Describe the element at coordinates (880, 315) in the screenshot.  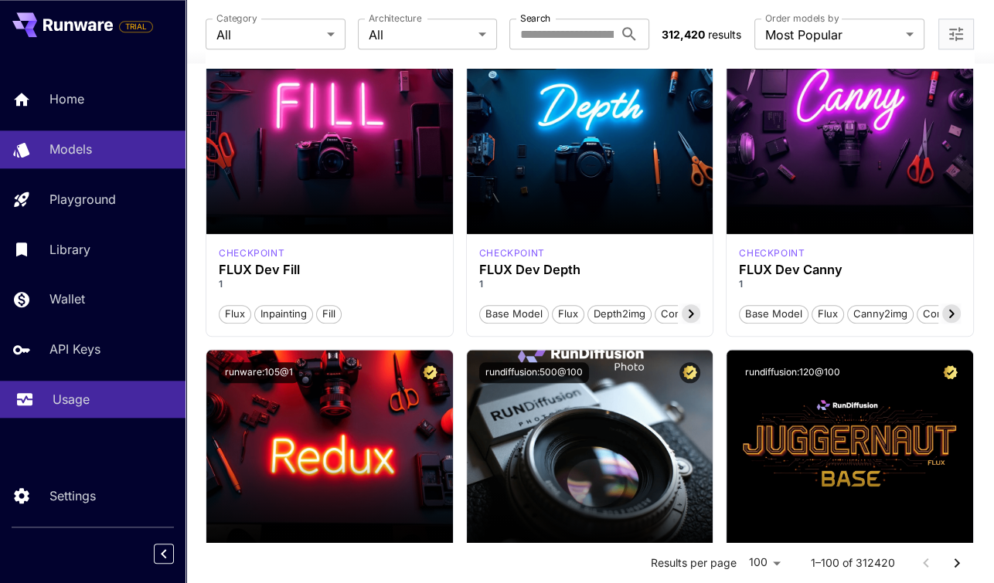
I see `span: canny2img` at that location.